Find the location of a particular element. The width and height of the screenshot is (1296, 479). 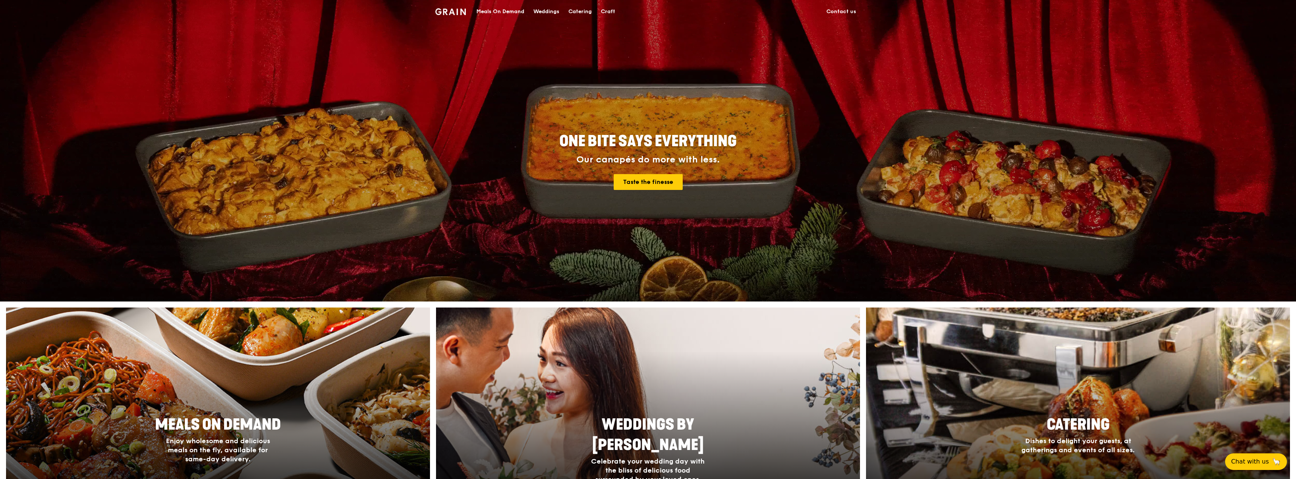

div: Weddings is located at coordinates (546, 12).